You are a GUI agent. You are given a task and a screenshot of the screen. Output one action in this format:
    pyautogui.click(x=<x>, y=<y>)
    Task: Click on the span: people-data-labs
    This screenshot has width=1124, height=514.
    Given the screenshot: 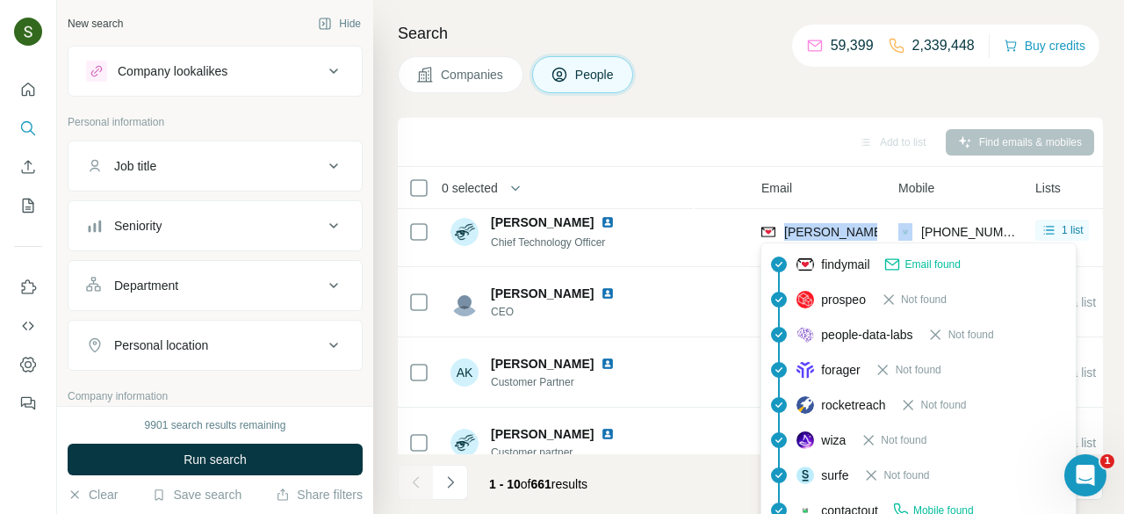 What is the action you would take?
    pyautogui.click(x=866, y=334)
    